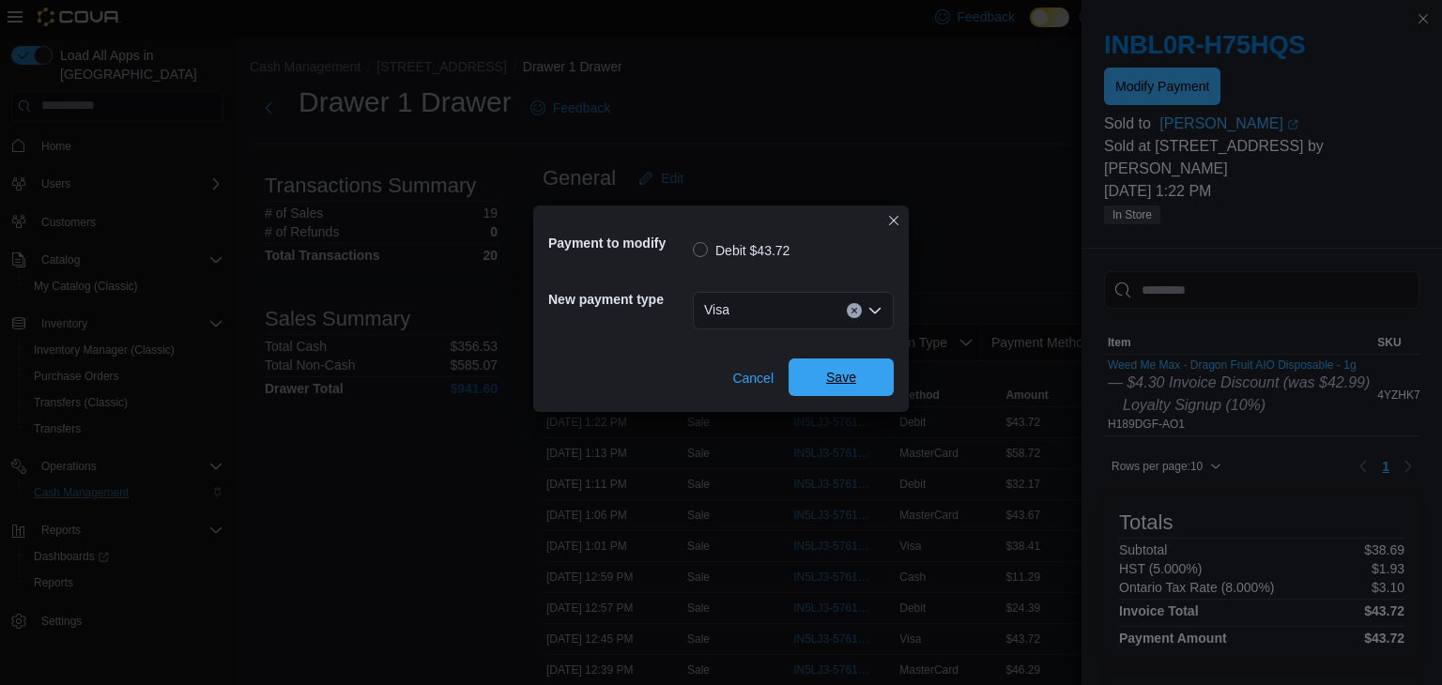 The image size is (1442, 685). I want to click on button: Save, so click(841, 377).